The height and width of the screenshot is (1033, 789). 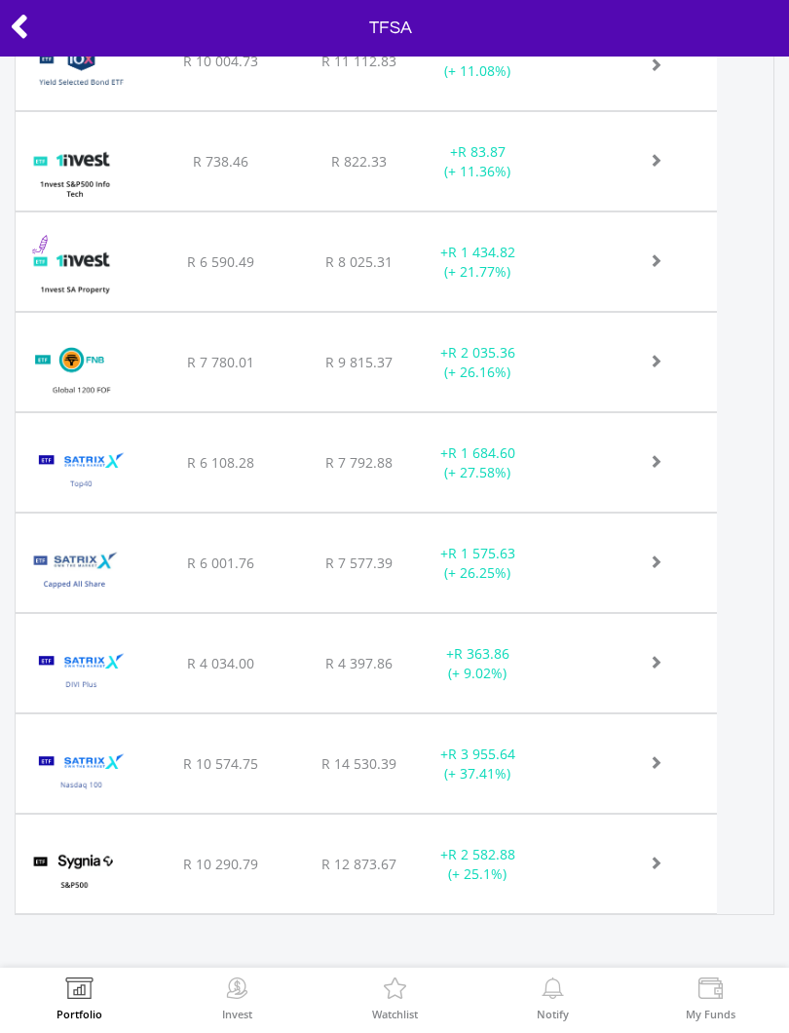 What do you see at coordinates (74, 271) in the screenshot?
I see `img: TFSA.ETFSAP.png` at bounding box center [74, 271].